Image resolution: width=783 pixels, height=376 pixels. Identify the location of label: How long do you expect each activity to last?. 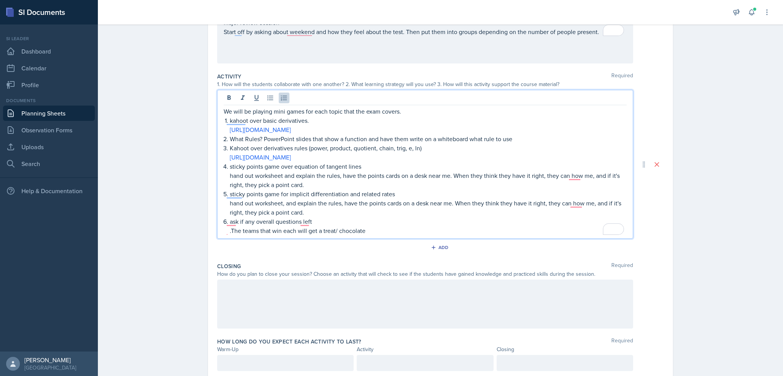
(289, 342).